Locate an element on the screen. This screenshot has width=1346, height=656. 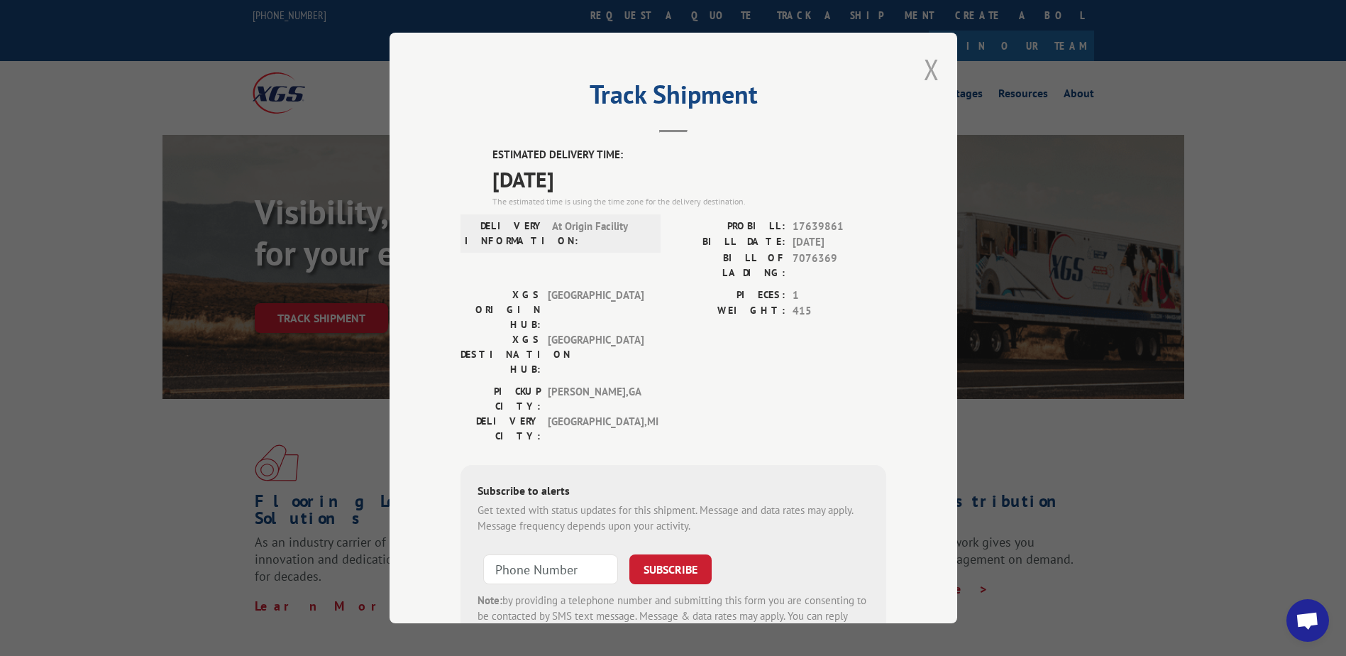
label: PROBILL: is located at coordinates (729, 226).